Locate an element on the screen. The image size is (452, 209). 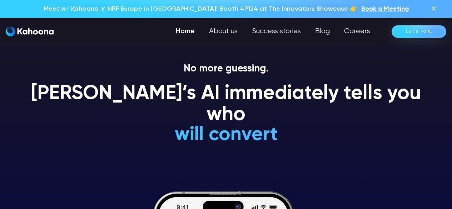
a: Blog is located at coordinates (322, 31).